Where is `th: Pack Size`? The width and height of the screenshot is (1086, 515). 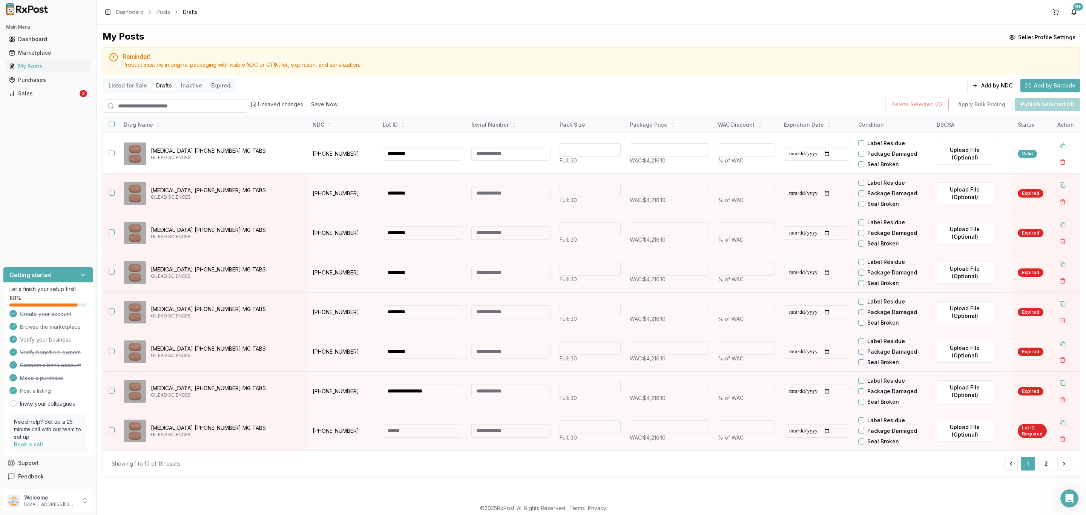 th: Pack Size is located at coordinates (590, 125).